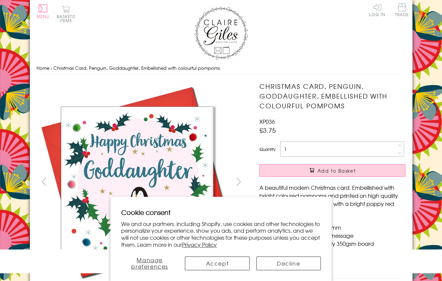 The width and height of the screenshot is (442, 281). I want to click on p: A beautiful modern Christmas card. Embellished with bright coloured pompoms and printed on high q..., so click(332, 200).